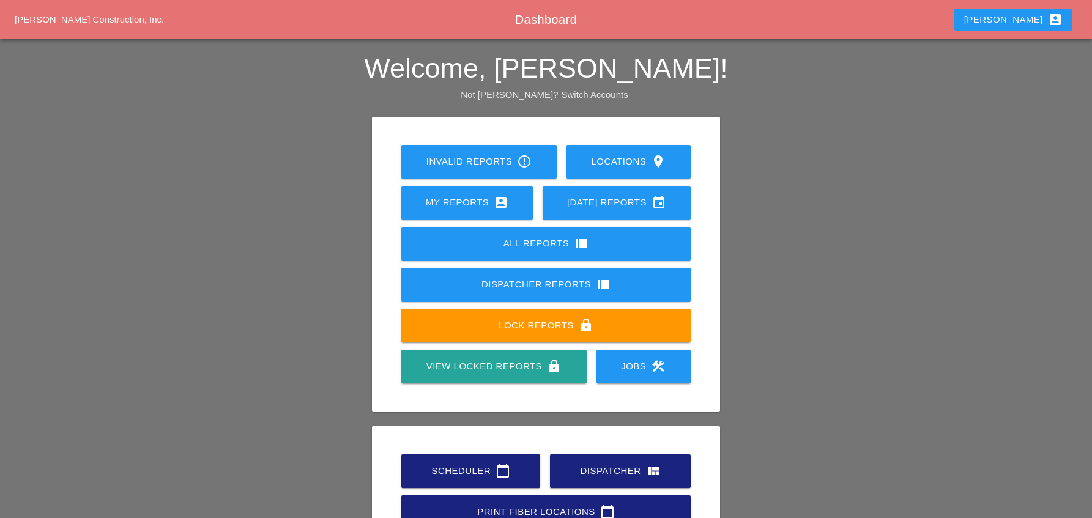 This screenshot has height=518, width=1092. Describe the element at coordinates (595, 94) in the screenshot. I see `a: Switch Accounts` at that location.